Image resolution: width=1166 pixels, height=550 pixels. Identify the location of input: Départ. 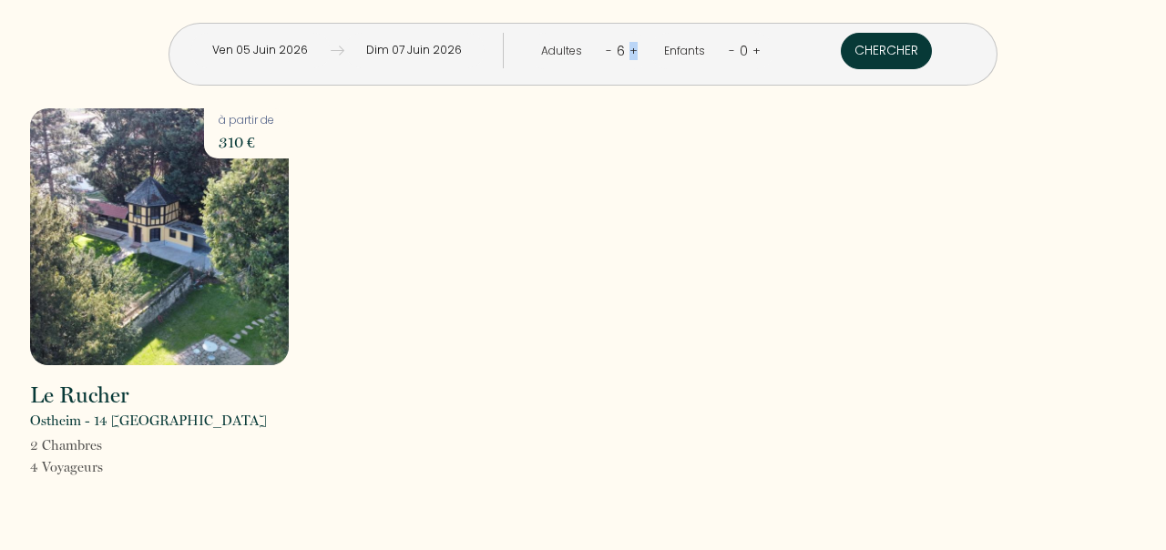
(415, 50).